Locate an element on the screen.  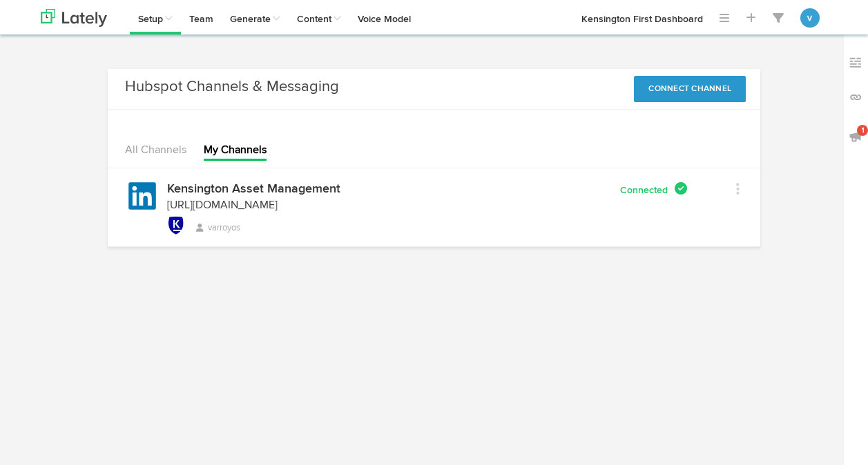
button: v is located at coordinates (810, 18).